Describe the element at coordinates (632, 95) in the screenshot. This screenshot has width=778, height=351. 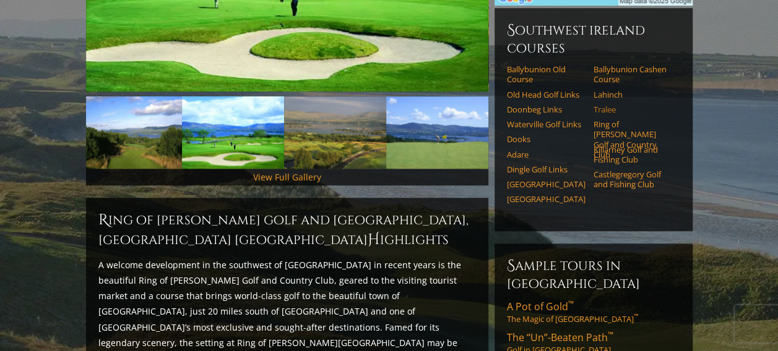
I see `a: Lahinch` at that location.